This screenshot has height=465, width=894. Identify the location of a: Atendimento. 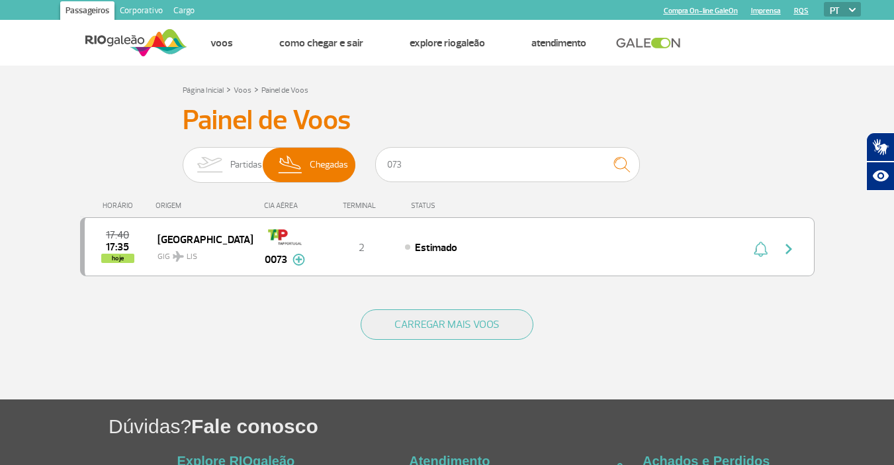
(558, 43).